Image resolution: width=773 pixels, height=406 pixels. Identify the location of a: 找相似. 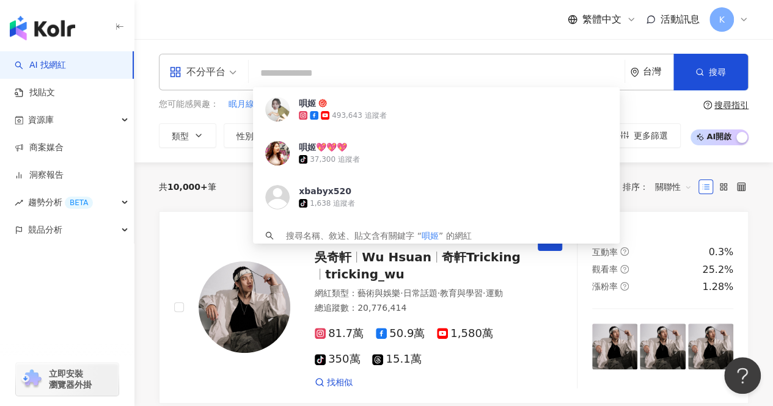
(334, 383).